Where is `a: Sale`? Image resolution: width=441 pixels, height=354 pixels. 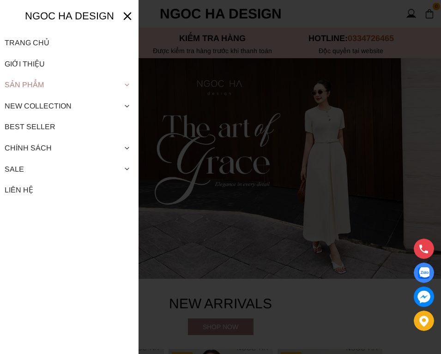 a: Sale is located at coordinates (69, 169).